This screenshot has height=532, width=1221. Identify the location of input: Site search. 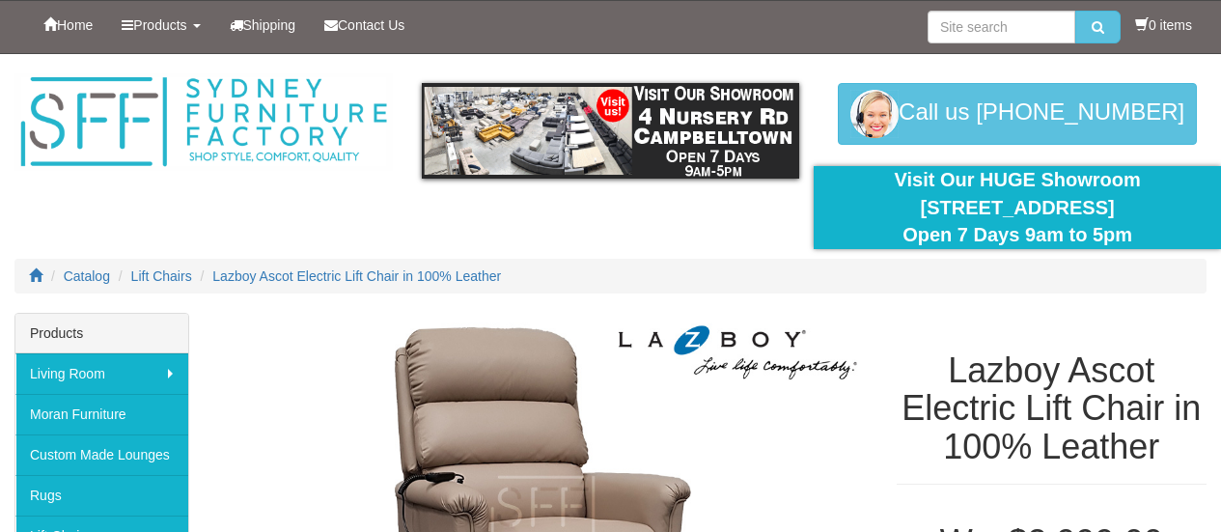
(1001, 27).